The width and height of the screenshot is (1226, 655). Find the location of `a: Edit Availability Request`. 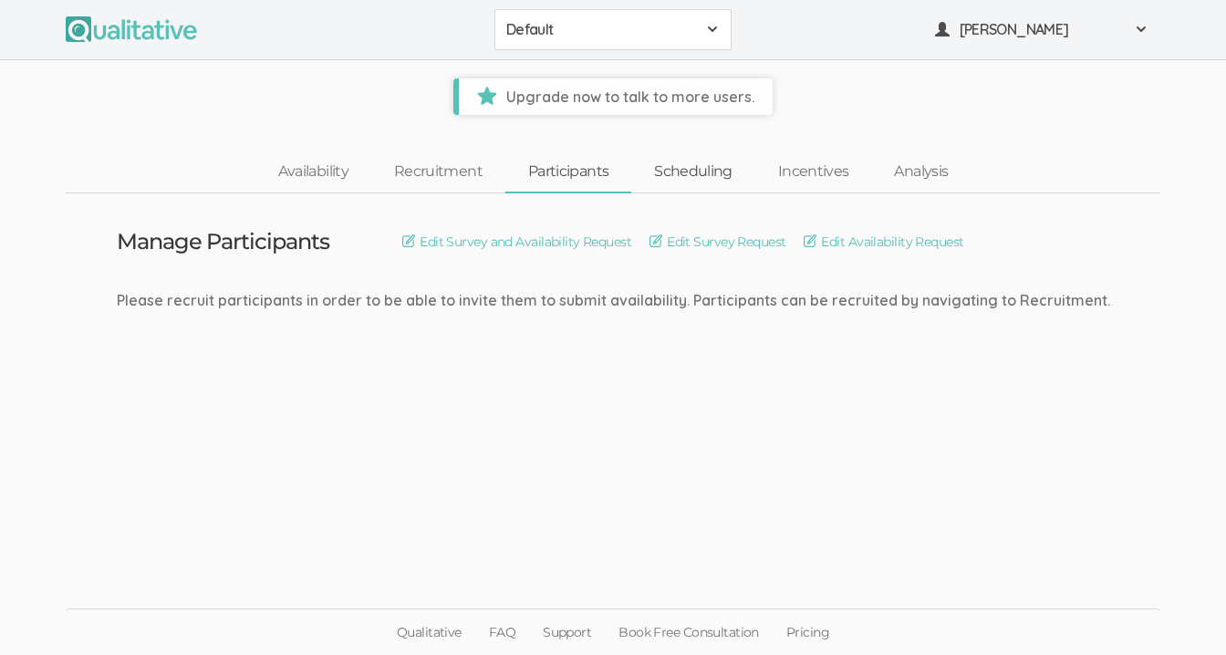

a: Edit Availability Request is located at coordinates (883, 242).